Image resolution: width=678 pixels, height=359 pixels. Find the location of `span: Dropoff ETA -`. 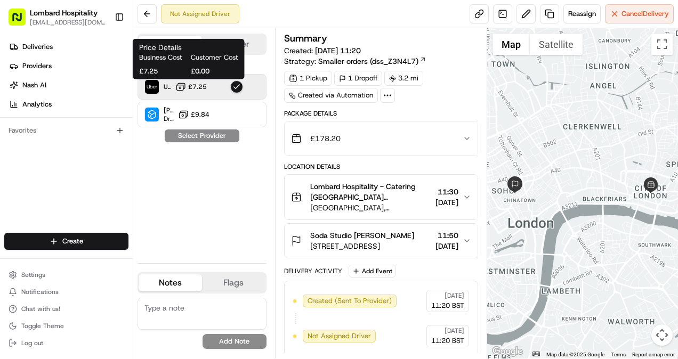

span: Dropoff ETA - is located at coordinates (169, 119).